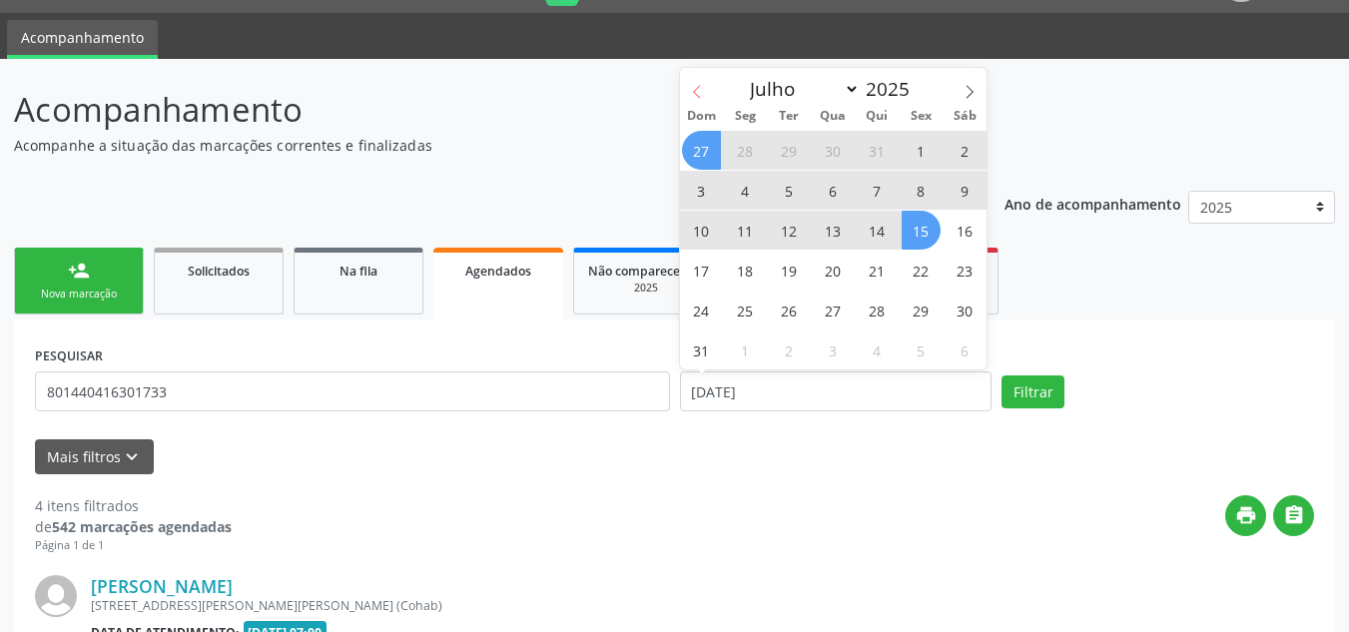 This screenshot has width=1349, height=632. What do you see at coordinates (833, 150) in the screenshot?
I see `span: Julho 30, 2025` at bounding box center [833, 150].